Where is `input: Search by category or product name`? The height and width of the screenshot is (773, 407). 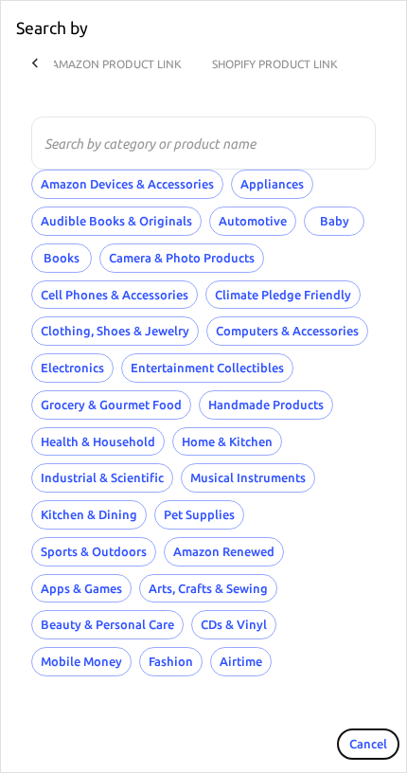
input: Search by category or product name is located at coordinates (197, 143).